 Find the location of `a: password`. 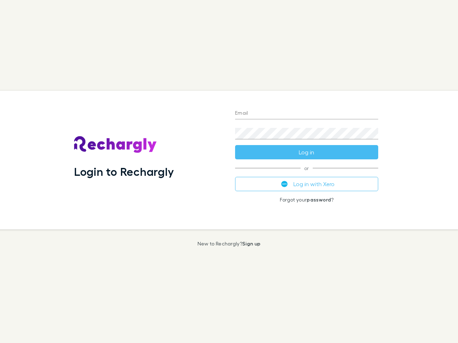

a: password is located at coordinates (319, 200).